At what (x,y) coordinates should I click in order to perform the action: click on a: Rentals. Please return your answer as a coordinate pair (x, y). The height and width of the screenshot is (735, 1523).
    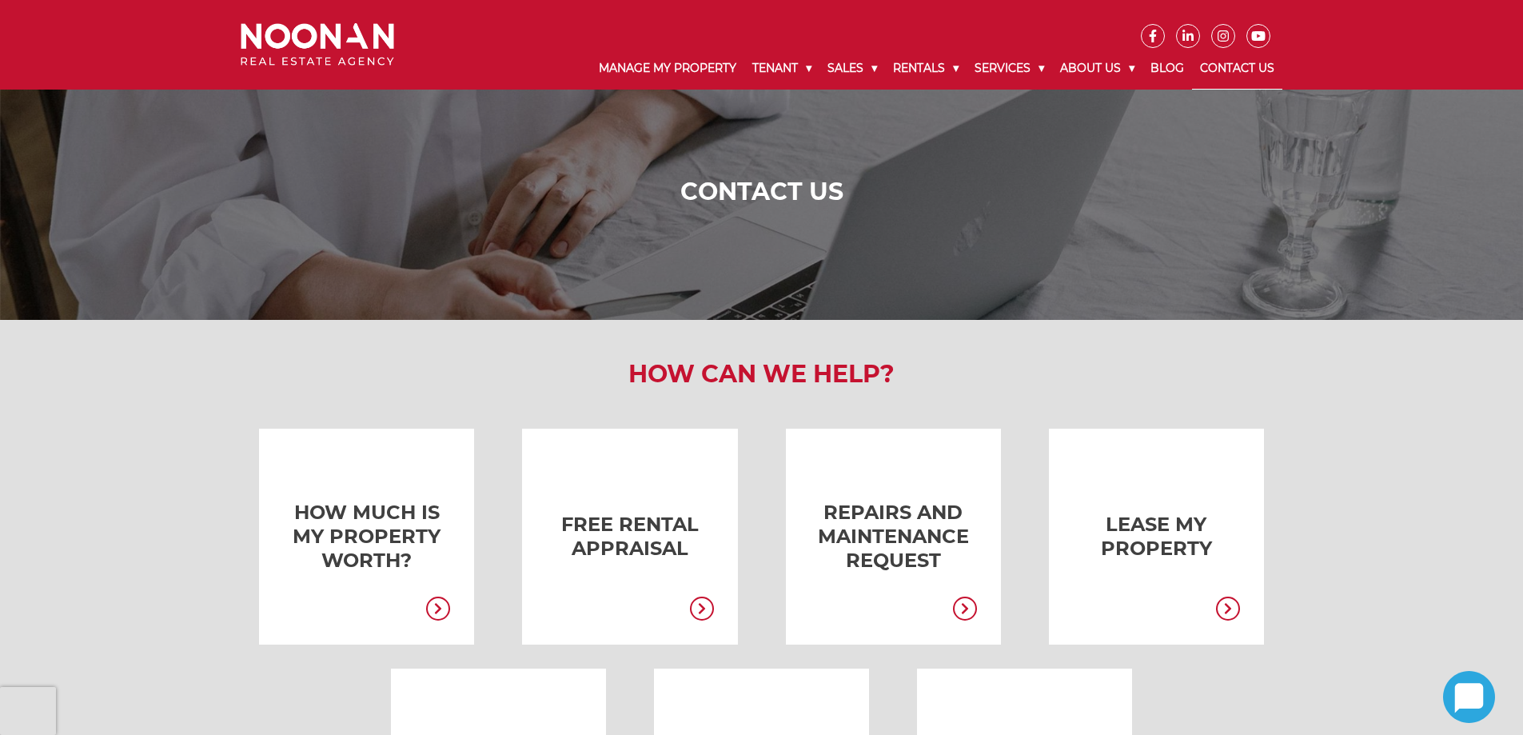
    Looking at the image, I should click on (926, 68).